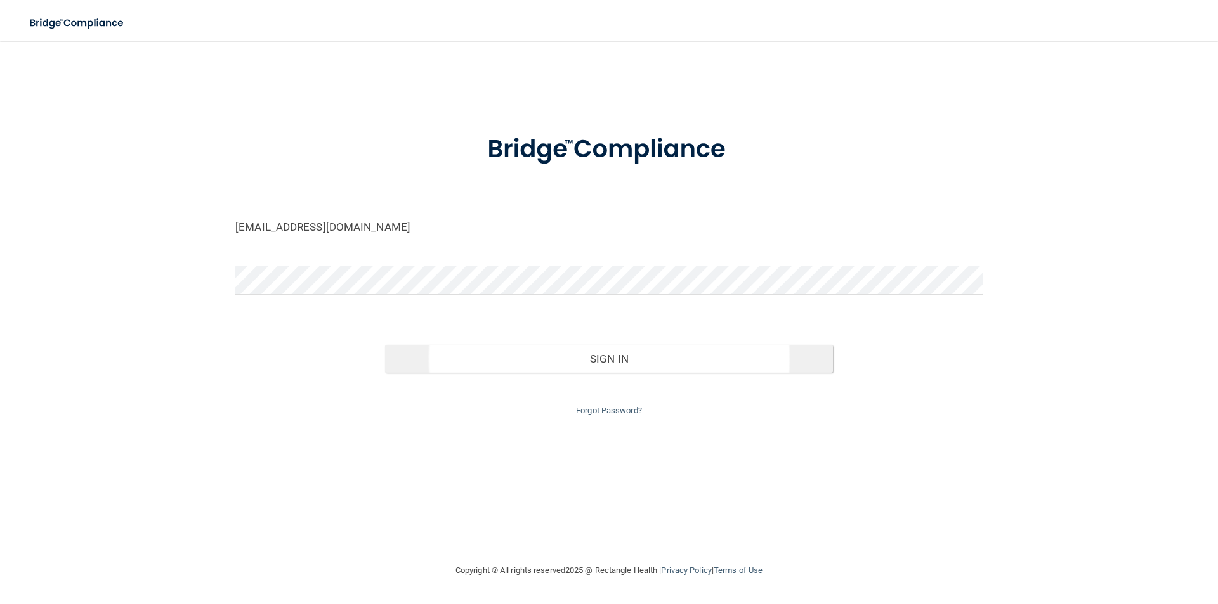  What do you see at coordinates (609, 359) in the screenshot?
I see `button: Sign In` at bounding box center [609, 359].